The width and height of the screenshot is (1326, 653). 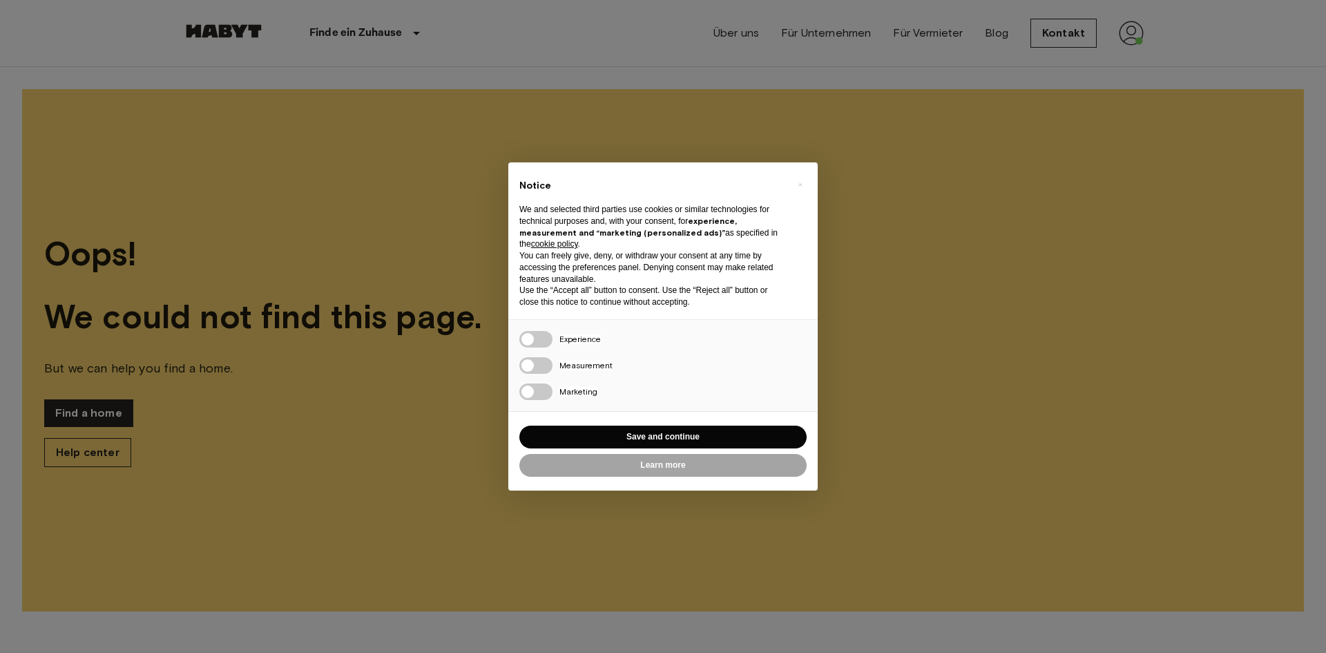 What do you see at coordinates (578, 391) in the screenshot?
I see `span: Marketing` at bounding box center [578, 391].